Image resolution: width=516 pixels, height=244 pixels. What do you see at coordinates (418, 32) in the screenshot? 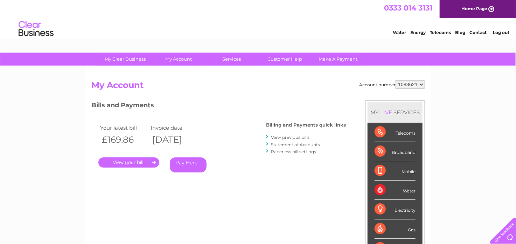
I see `a: Energy` at bounding box center [418, 32].